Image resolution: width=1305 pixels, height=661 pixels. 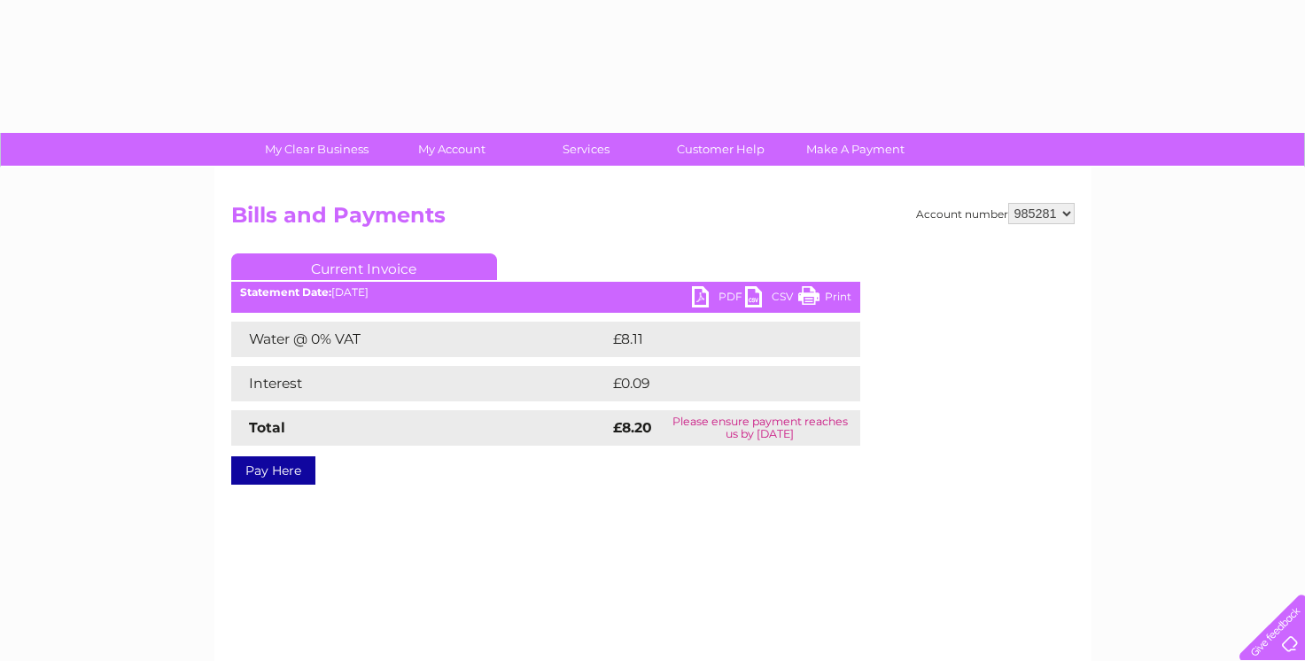 I want to click on a: Services, so click(x=586, y=149).